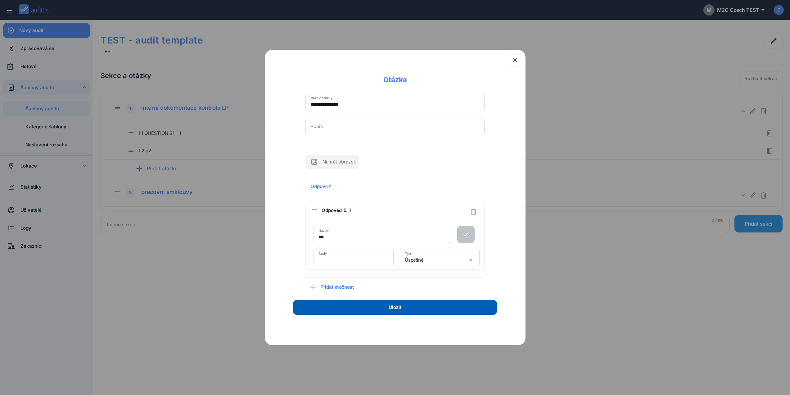 This screenshot has height=395, width=790. I want to click on textarea: Popis, so click(395, 126).